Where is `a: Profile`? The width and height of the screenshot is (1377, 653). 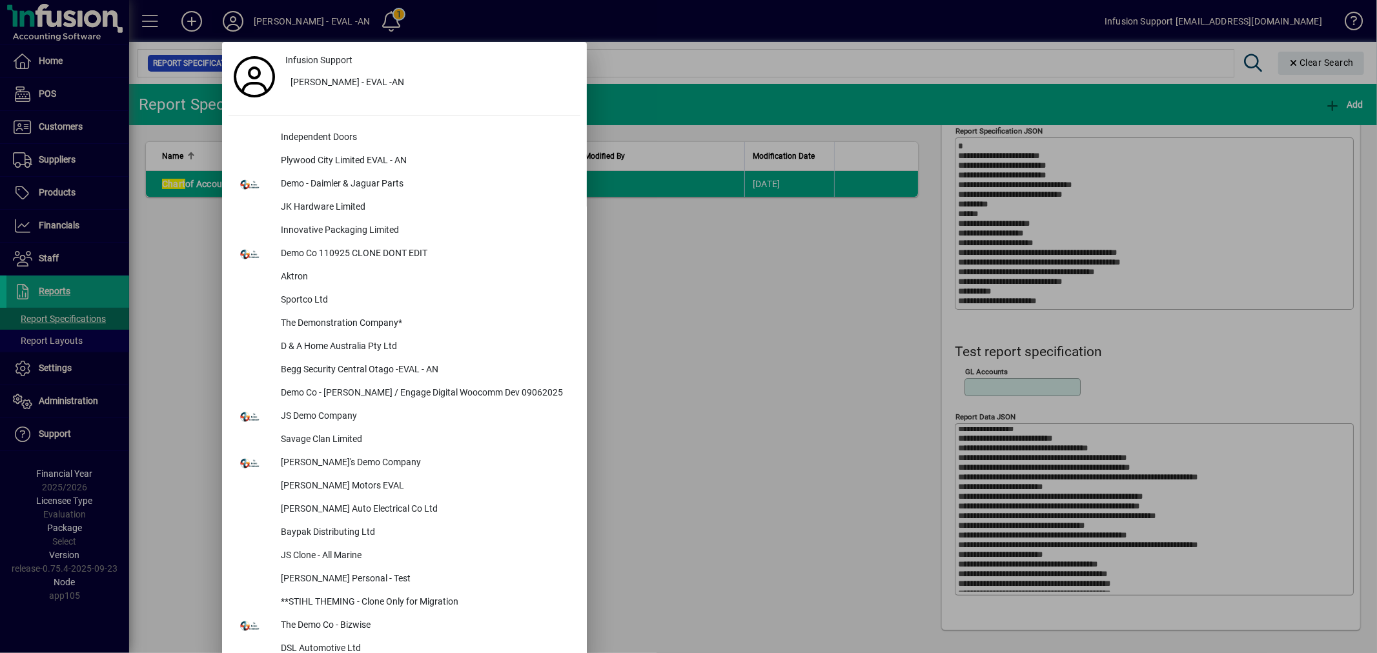
a: Profile is located at coordinates (254, 77).